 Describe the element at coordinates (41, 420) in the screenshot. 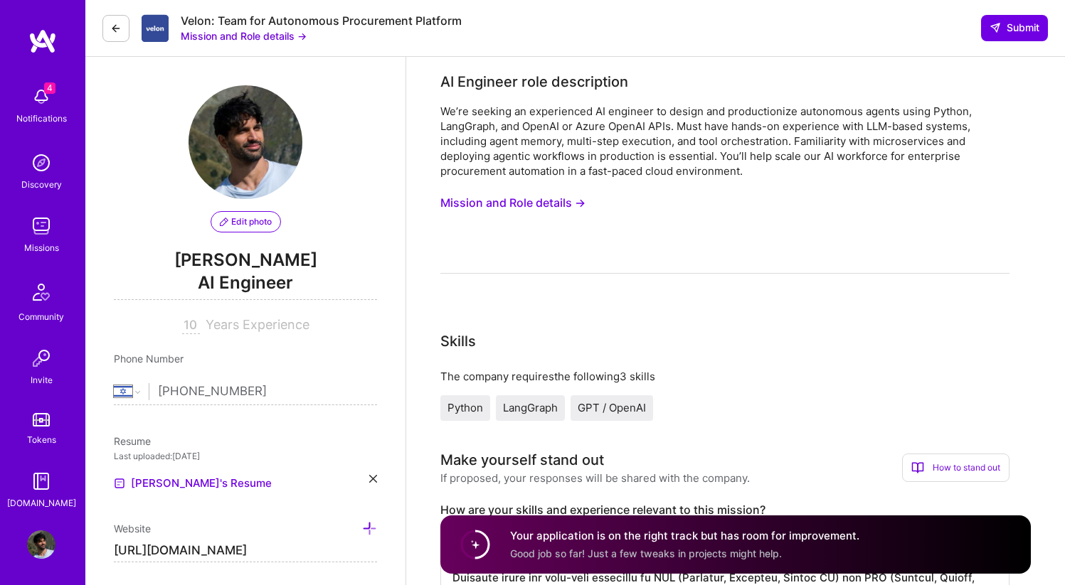

I see `img: tokens` at that location.